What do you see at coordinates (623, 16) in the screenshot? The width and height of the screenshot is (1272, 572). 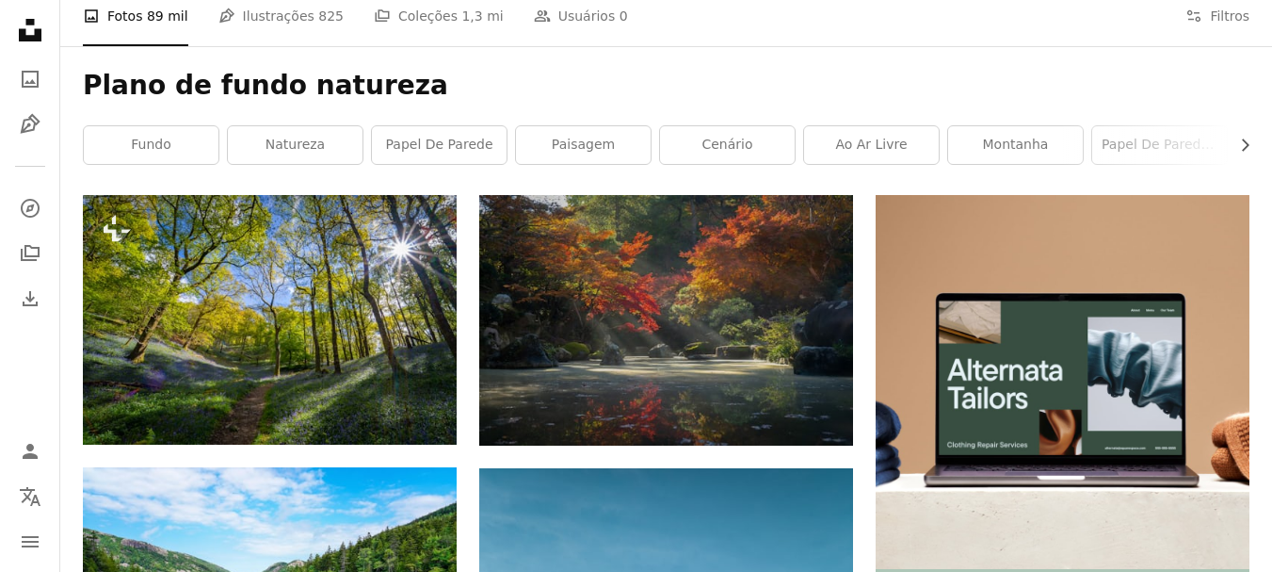 I see `span: 0` at bounding box center [623, 16].